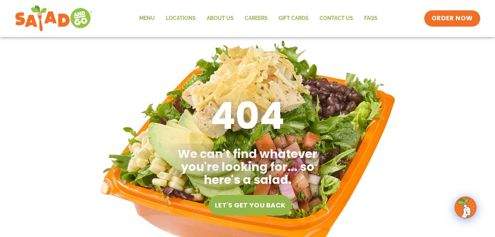 Image resolution: width=495 pixels, height=237 pixels. I want to click on nav: Menu, so click(258, 18).